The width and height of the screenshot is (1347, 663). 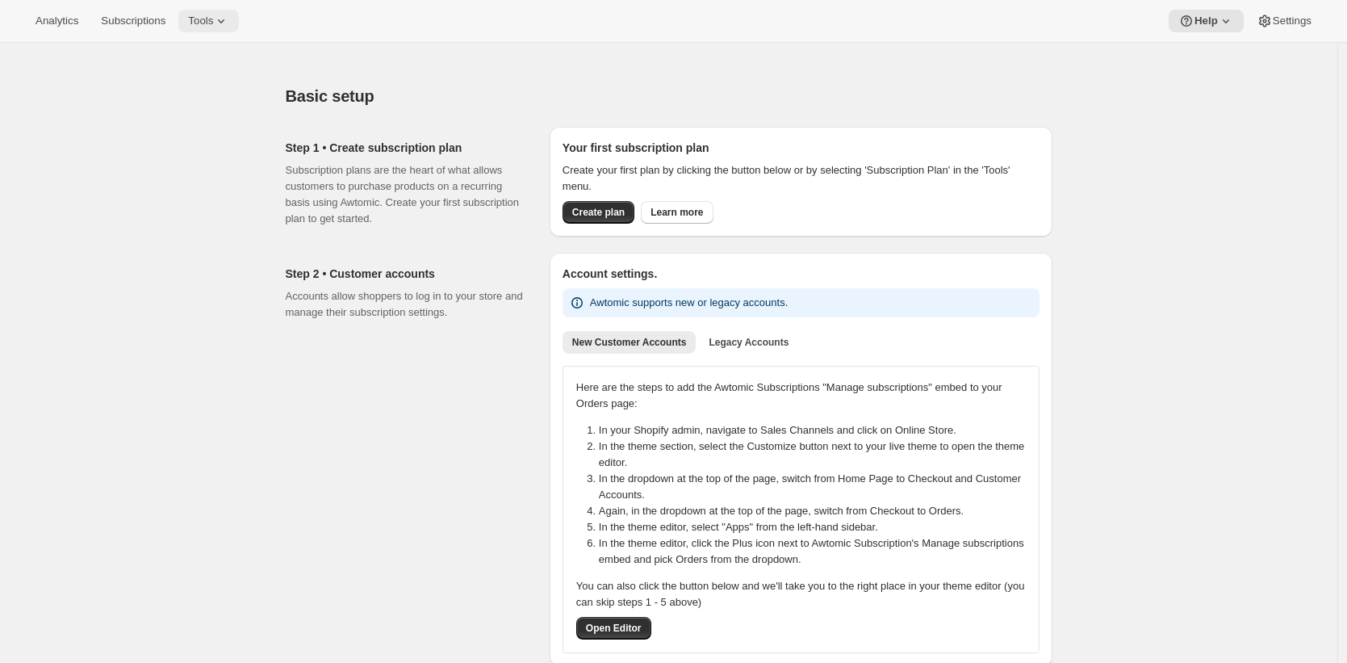 I want to click on span: Basic setup, so click(x=330, y=96).